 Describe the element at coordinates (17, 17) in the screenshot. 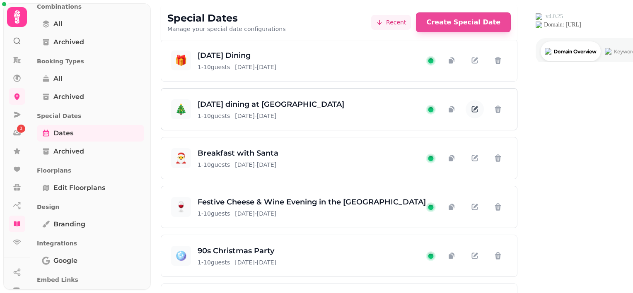

I see `img: logo_orange.svg` at that location.